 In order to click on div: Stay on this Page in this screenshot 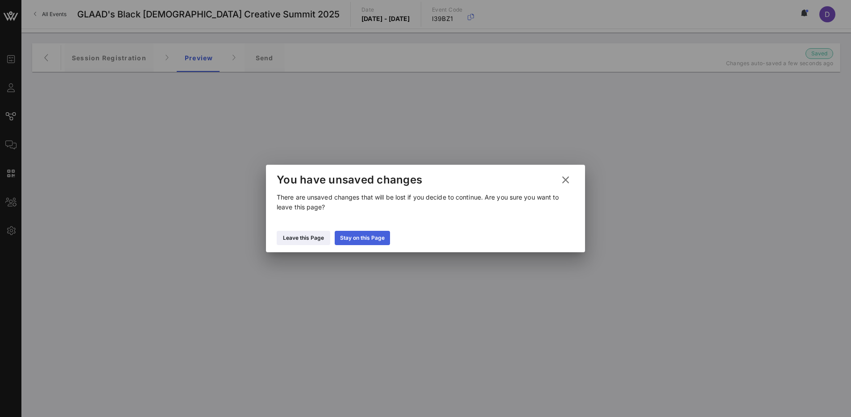, I will do `click(362, 238)`.